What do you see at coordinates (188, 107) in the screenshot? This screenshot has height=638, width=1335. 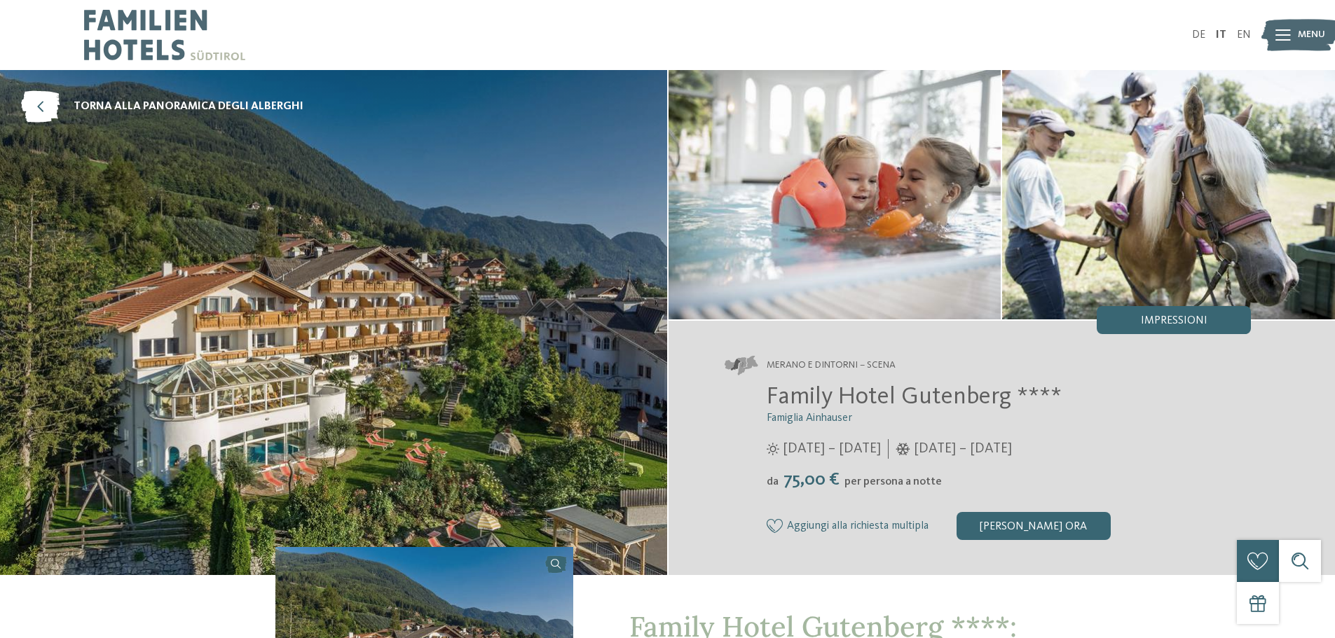 I see `span: torna alla panoramica degli alberghi` at bounding box center [188, 107].